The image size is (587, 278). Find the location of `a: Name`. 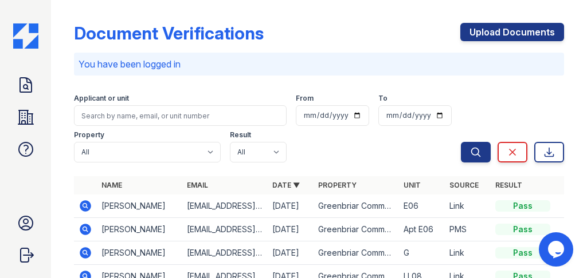

a: Name is located at coordinates (112, 185).